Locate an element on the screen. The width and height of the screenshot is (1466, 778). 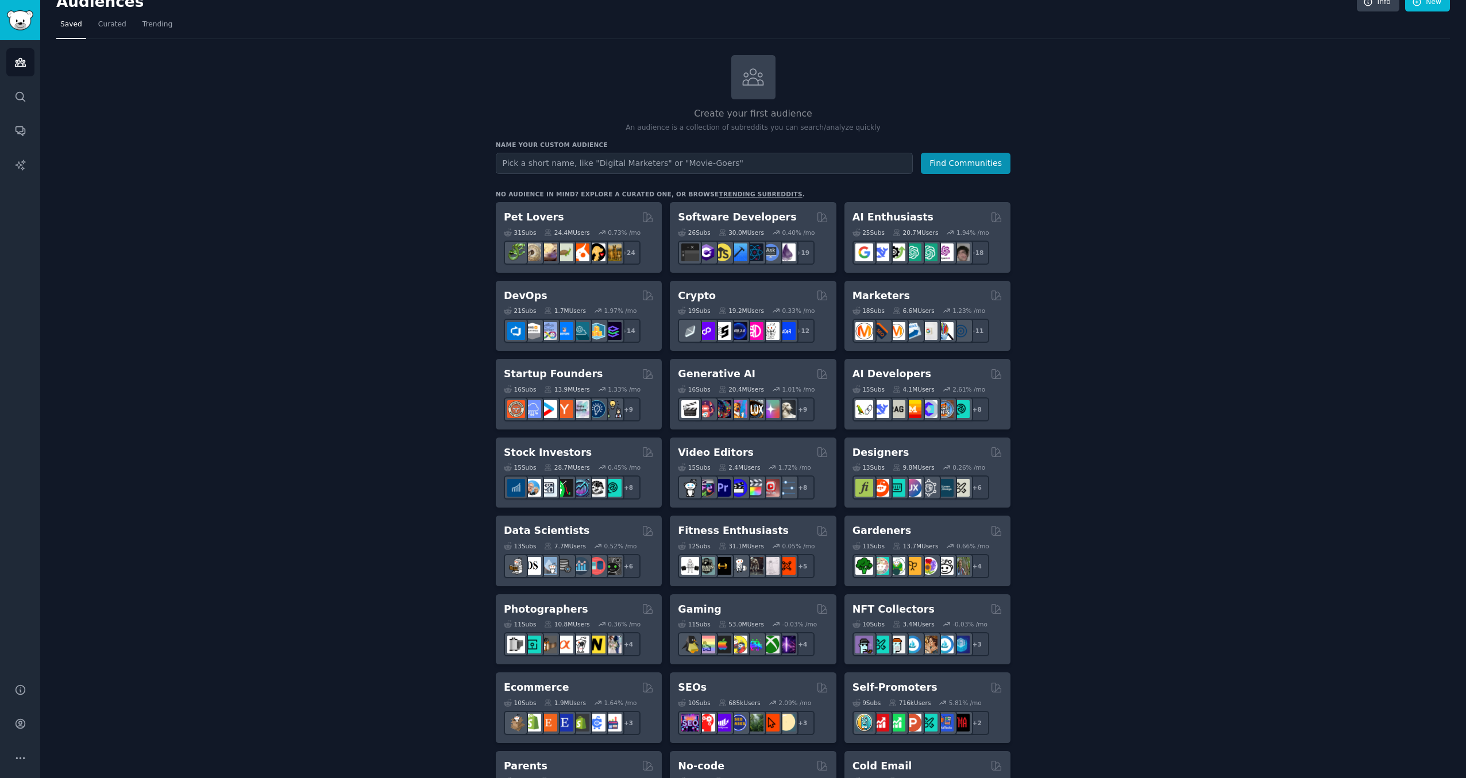
img: flowers is located at coordinates (928, 566).